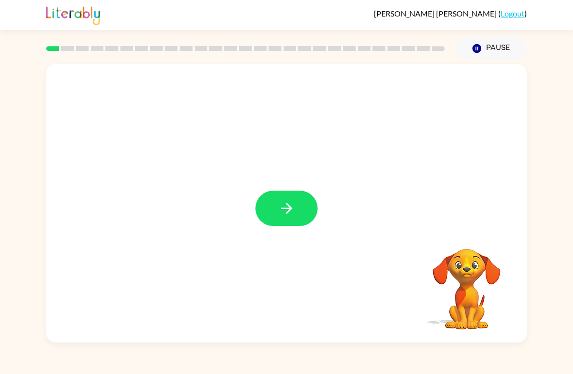  I want to click on button: Pause, so click(491, 49).